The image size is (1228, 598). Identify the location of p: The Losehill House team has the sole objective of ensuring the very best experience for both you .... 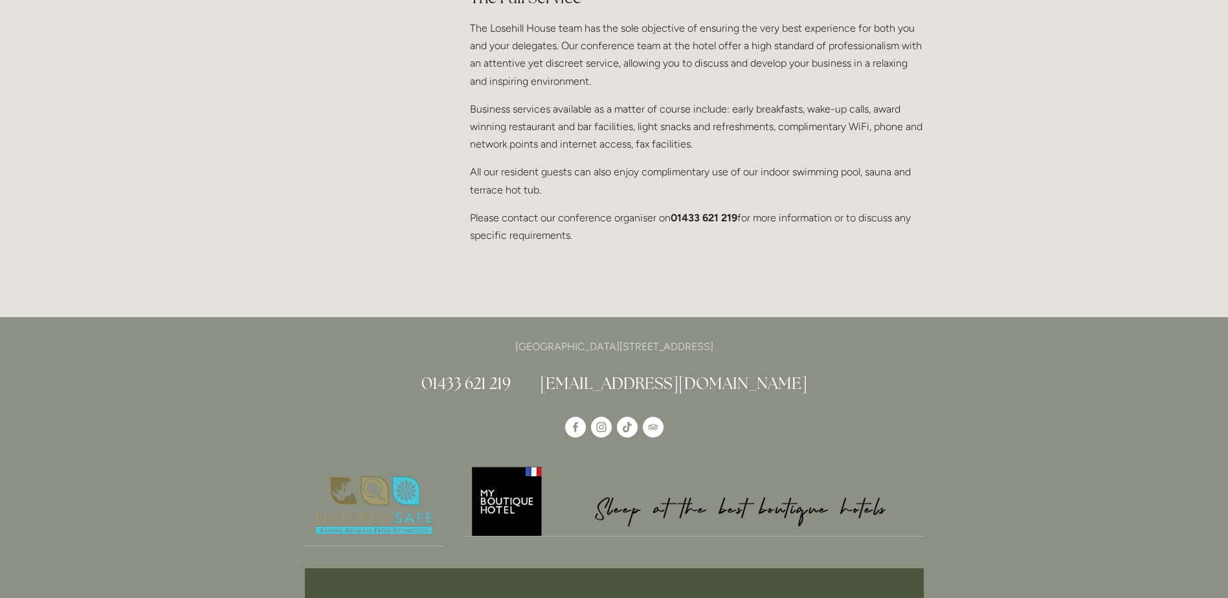
(697, 54).